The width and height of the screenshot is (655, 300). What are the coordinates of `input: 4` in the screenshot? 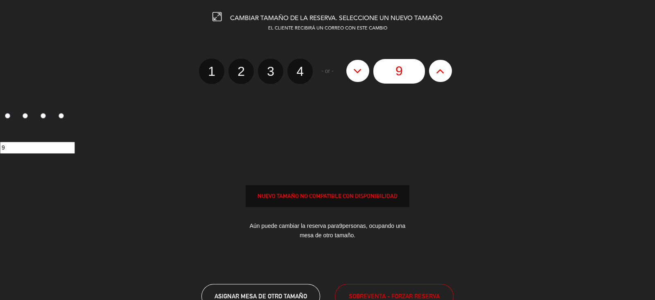 It's located at (61, 116).